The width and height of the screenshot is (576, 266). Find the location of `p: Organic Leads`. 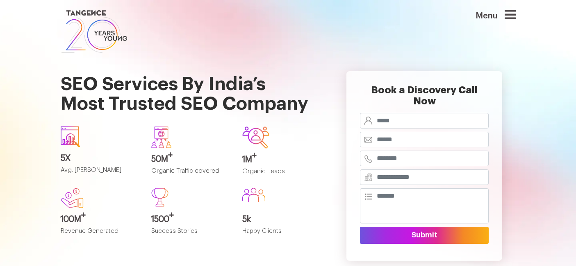

p: Organic Leads is located at coordinates (282, 175).